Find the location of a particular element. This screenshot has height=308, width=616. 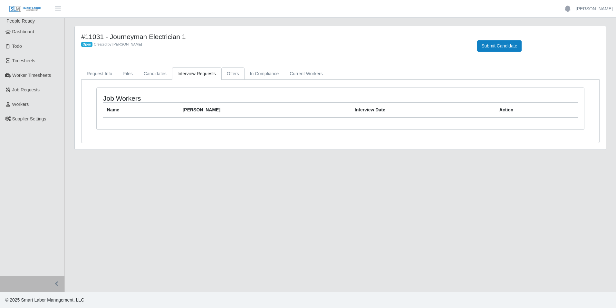

span: Worker Timesheets is located at coordinates (32, 75).